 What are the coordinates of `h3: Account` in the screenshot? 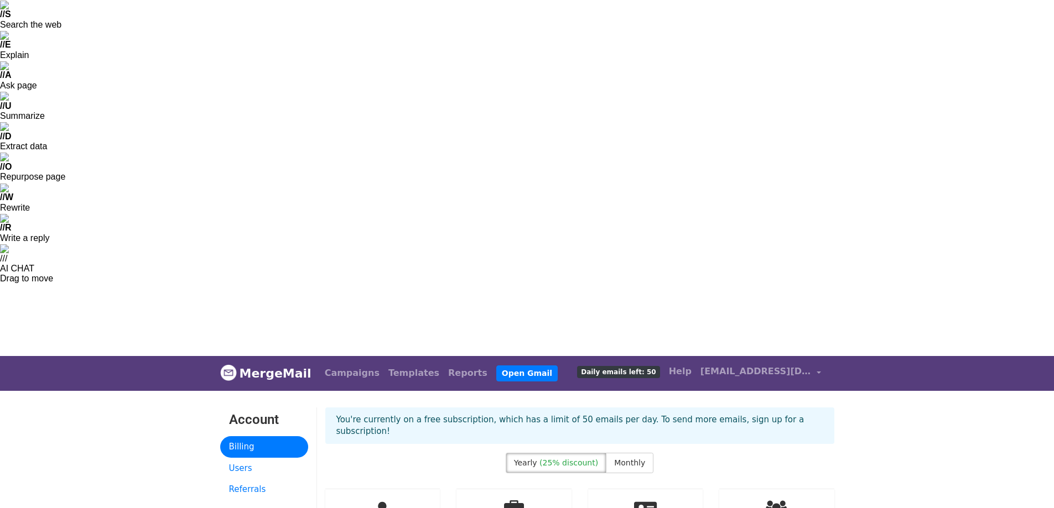 It's located at (264, 420).